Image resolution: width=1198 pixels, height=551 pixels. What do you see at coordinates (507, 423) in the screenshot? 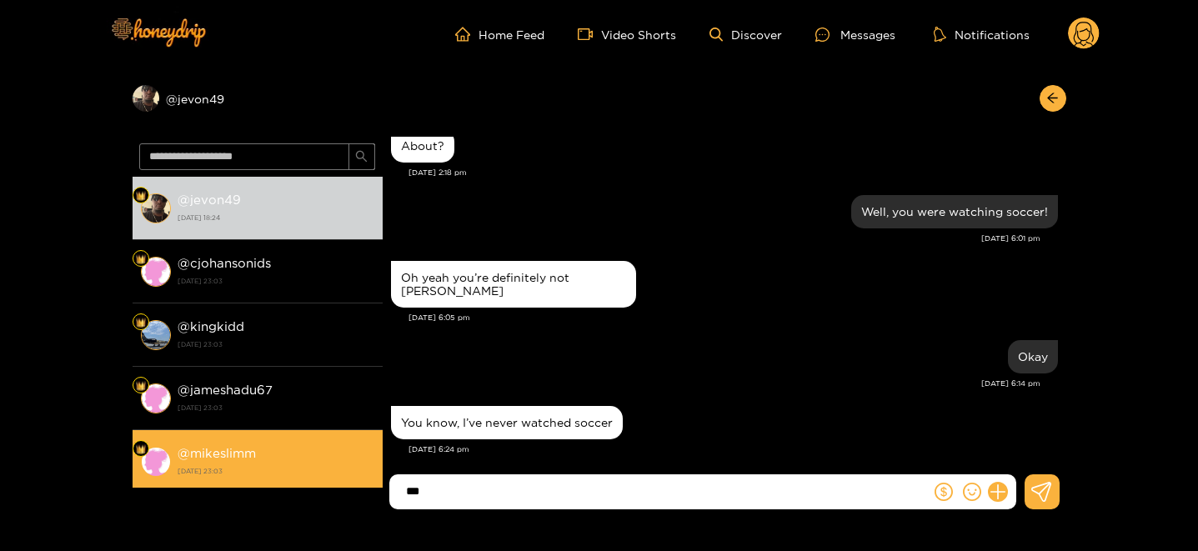
I see `div: Sep. 14, 6:24 pm` at bounding box center [507, 423].